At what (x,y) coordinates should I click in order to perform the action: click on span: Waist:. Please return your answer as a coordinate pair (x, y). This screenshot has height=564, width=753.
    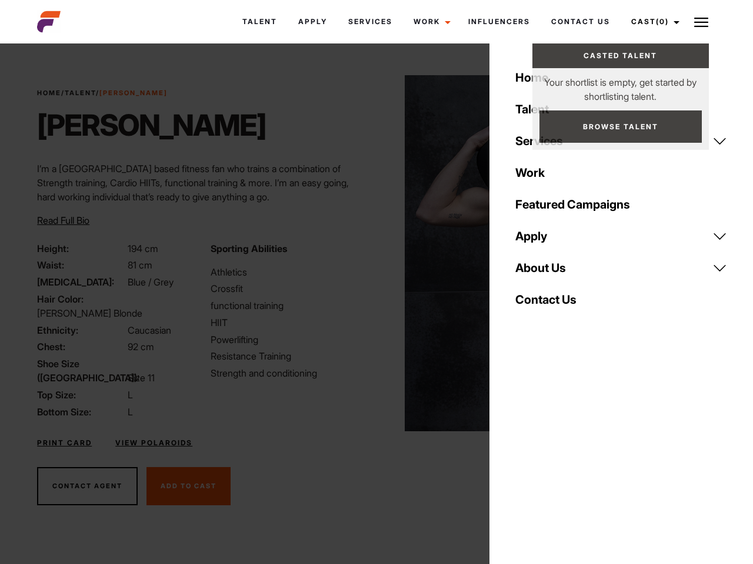
    Looking at the image, I should click on (81, 265).